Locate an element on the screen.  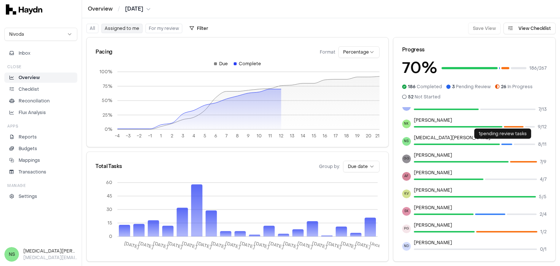
a: Settings is located at coordinates (41, 196).